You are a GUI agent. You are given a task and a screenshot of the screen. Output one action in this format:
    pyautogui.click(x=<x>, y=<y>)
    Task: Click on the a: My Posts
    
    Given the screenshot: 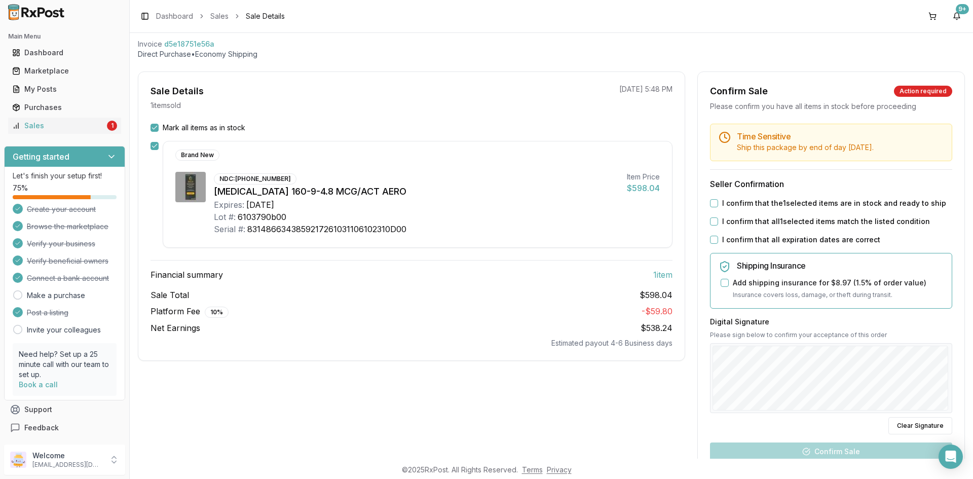 What is the action you would take?
    pyautogui.click(x=64, y=89)
    